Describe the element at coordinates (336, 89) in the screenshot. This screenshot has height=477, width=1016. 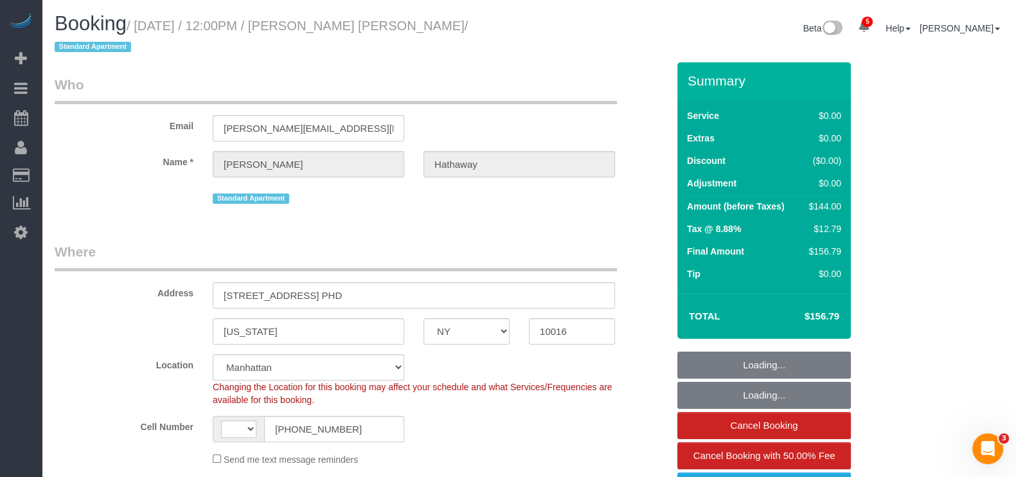
I see `legend: Who` at that location.